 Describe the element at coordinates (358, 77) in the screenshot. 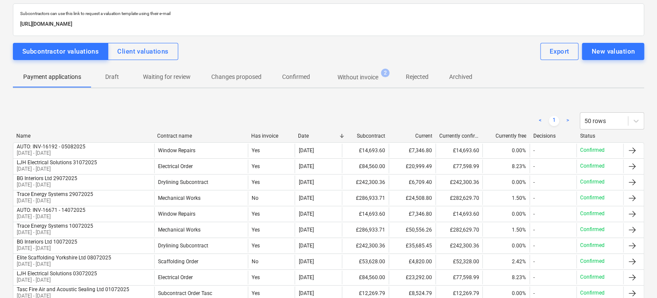

I see `p: Without invoice` at that location.